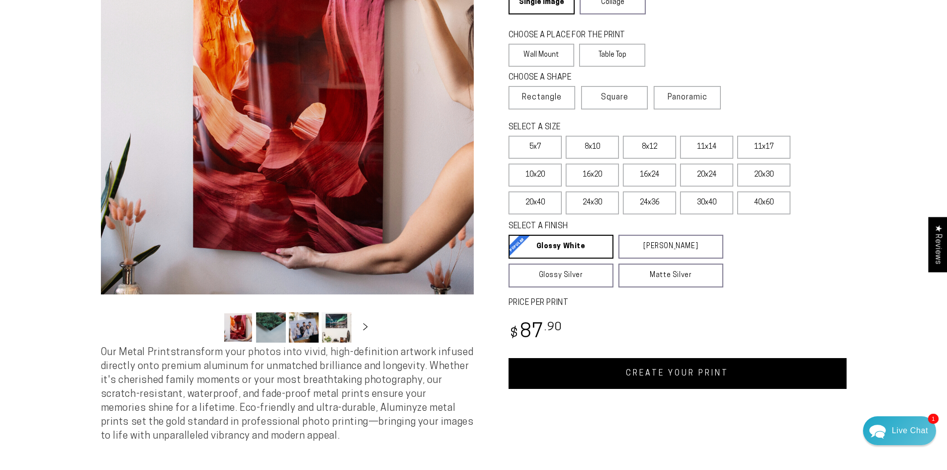 The height and width of the screenshot is (470, 947). Describe the element at coordinates (542, 97) in the screenshot. I see `span: Rectangle` at that location.